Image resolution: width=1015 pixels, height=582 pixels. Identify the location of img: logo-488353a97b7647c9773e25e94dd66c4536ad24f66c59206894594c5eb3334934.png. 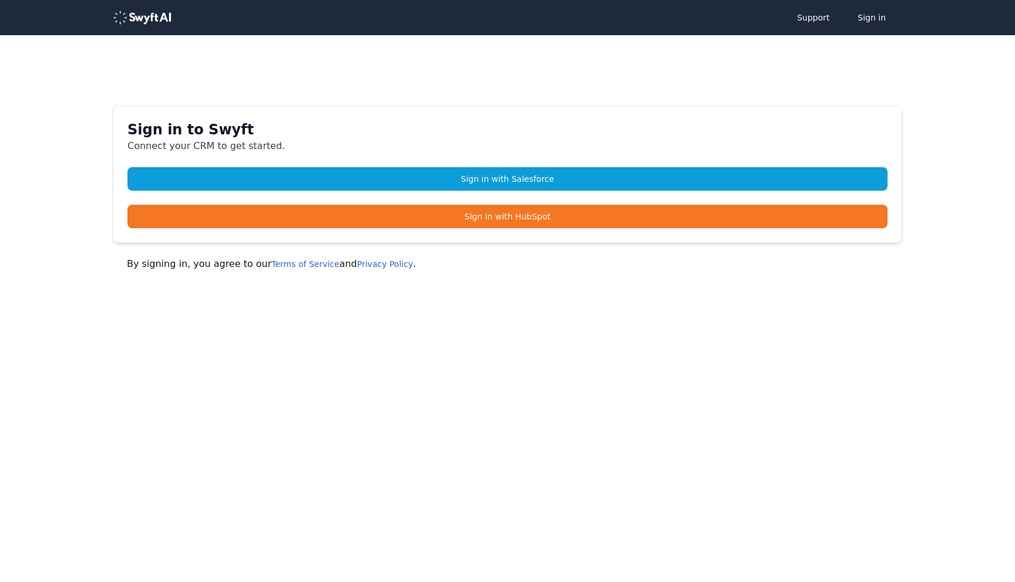
(142, 18).